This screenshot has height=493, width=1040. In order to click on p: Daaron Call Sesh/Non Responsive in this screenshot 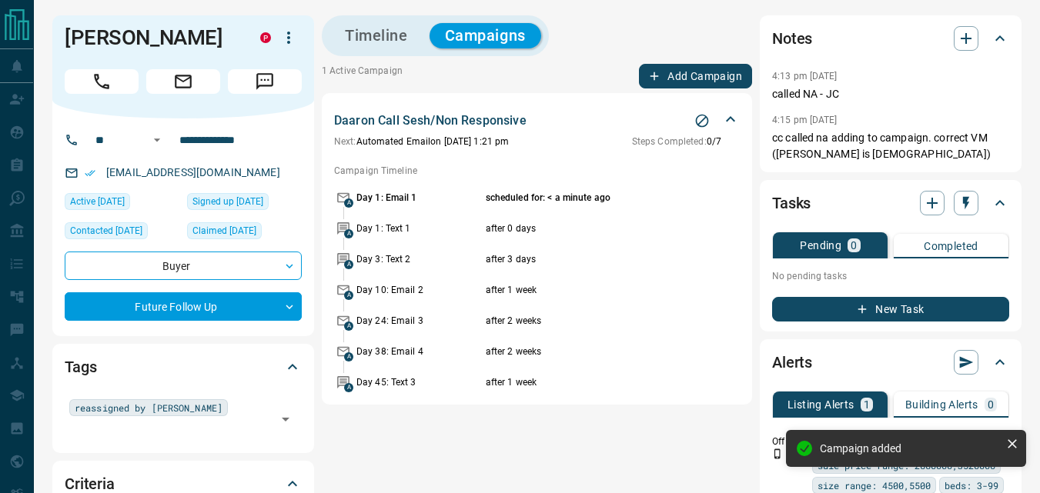, I will do `click(430, 121)`.